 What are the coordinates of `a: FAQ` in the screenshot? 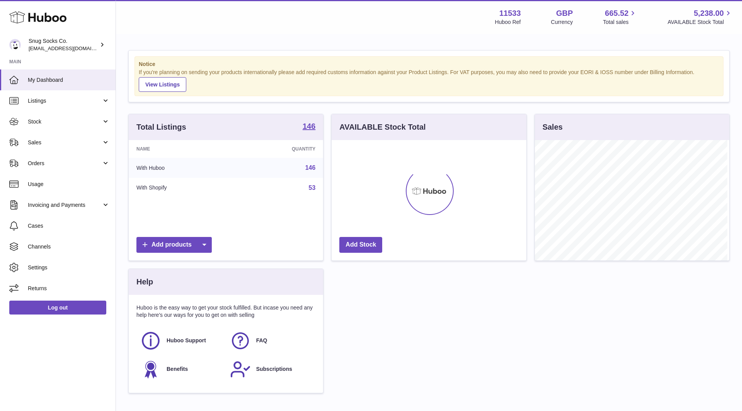 It's located at (271, 341).